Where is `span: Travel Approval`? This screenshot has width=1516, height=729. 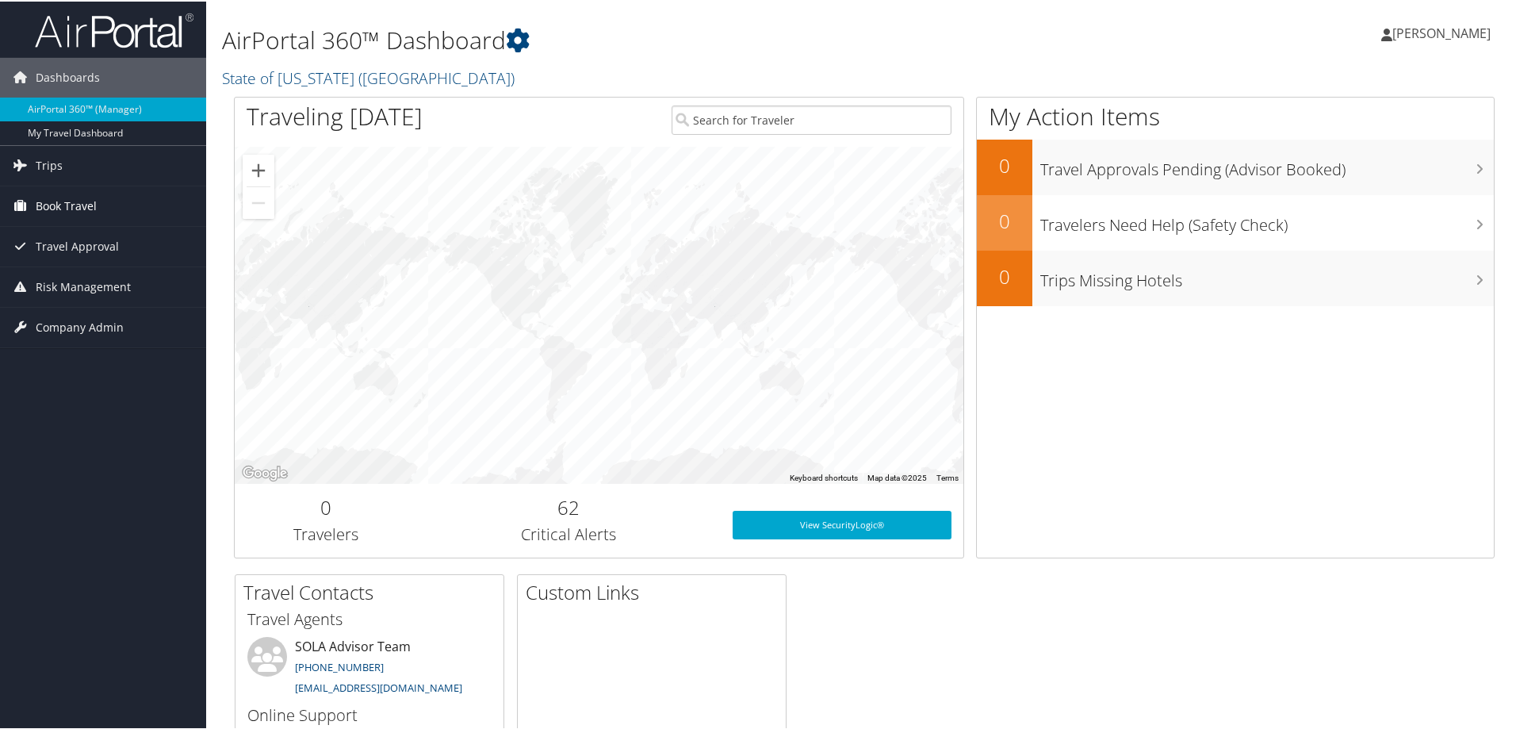 span: Travel Approval is located at coordinates (77, 245).